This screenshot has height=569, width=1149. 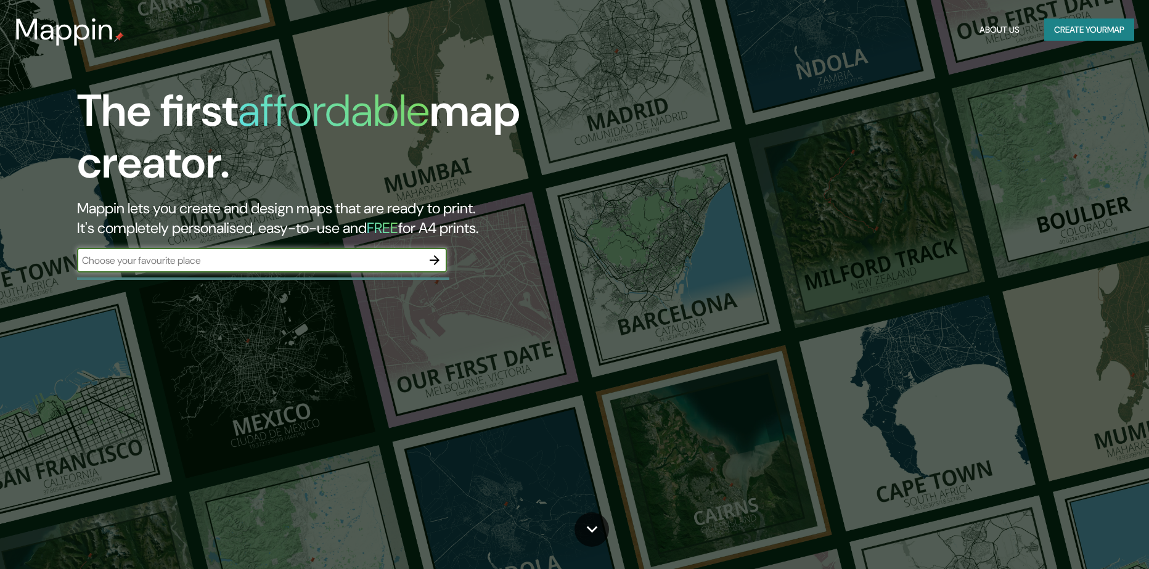 What do you see at coordinates (364, 142) in the screenshot?
I see `h1: The first map creator.` at bounding box center [364, 142].